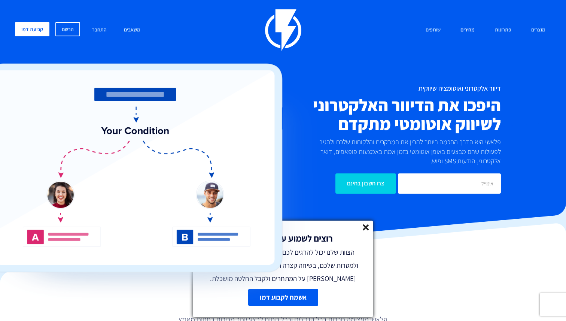  What do you see at coordinates (449, 183) in the screenshot?
I see `input: אימייל` at bounding box center [449, 183].